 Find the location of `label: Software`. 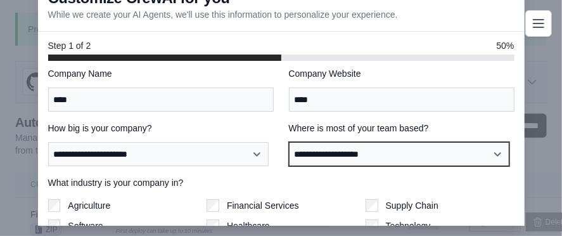

label: Software is located at coordinates (85, 226).